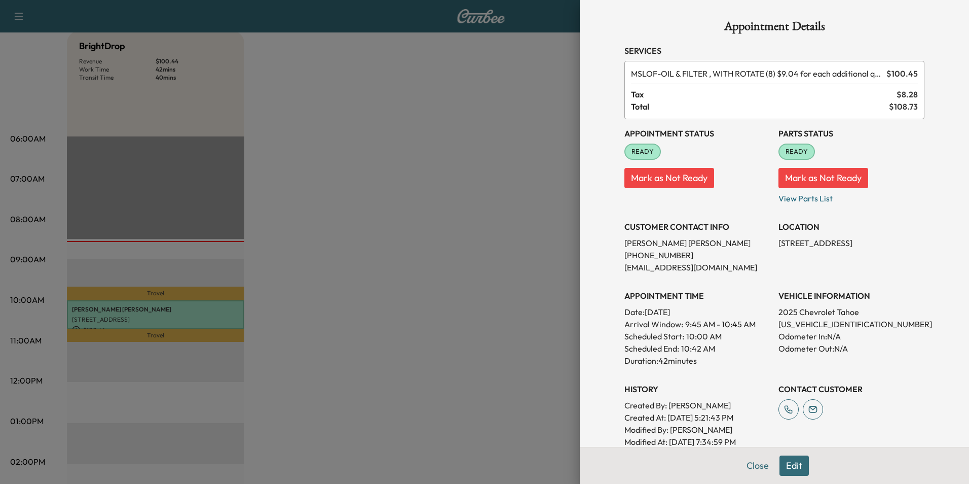  I want to click on h3: VEHICLE INFORMATION, so click(852, 296).